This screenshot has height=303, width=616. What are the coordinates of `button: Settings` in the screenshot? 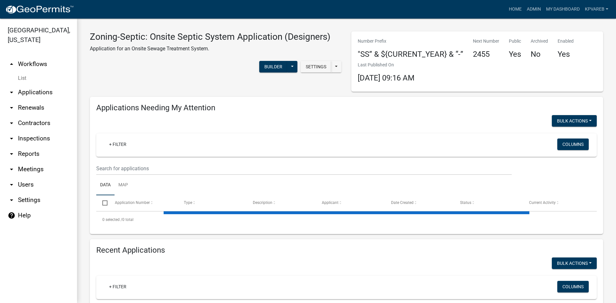 It's located at (316, 67).